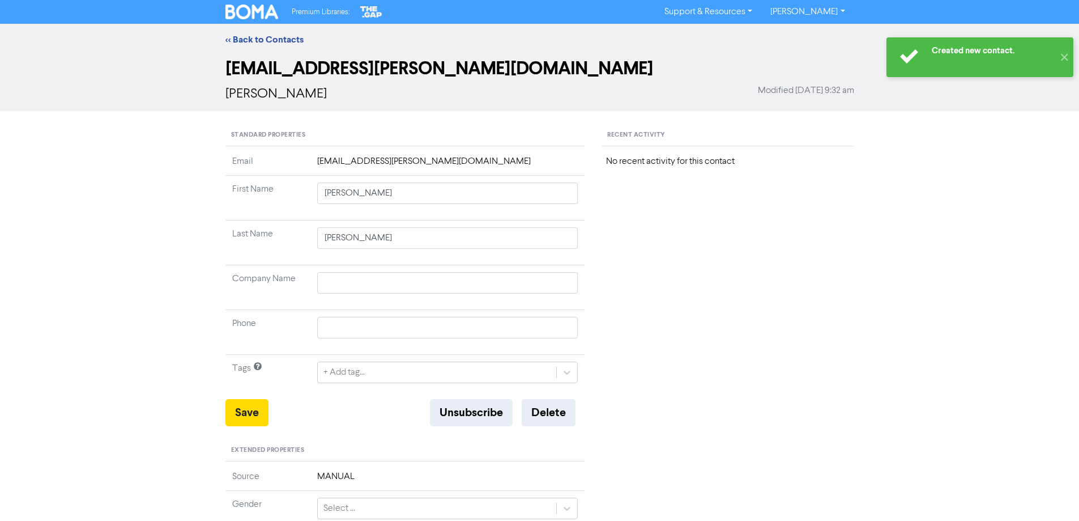 This screenshot has width=1079, height=521. Describe the element at coordinates (993, 50) in the screenshot. I see `div: Created new contact.` at that location.